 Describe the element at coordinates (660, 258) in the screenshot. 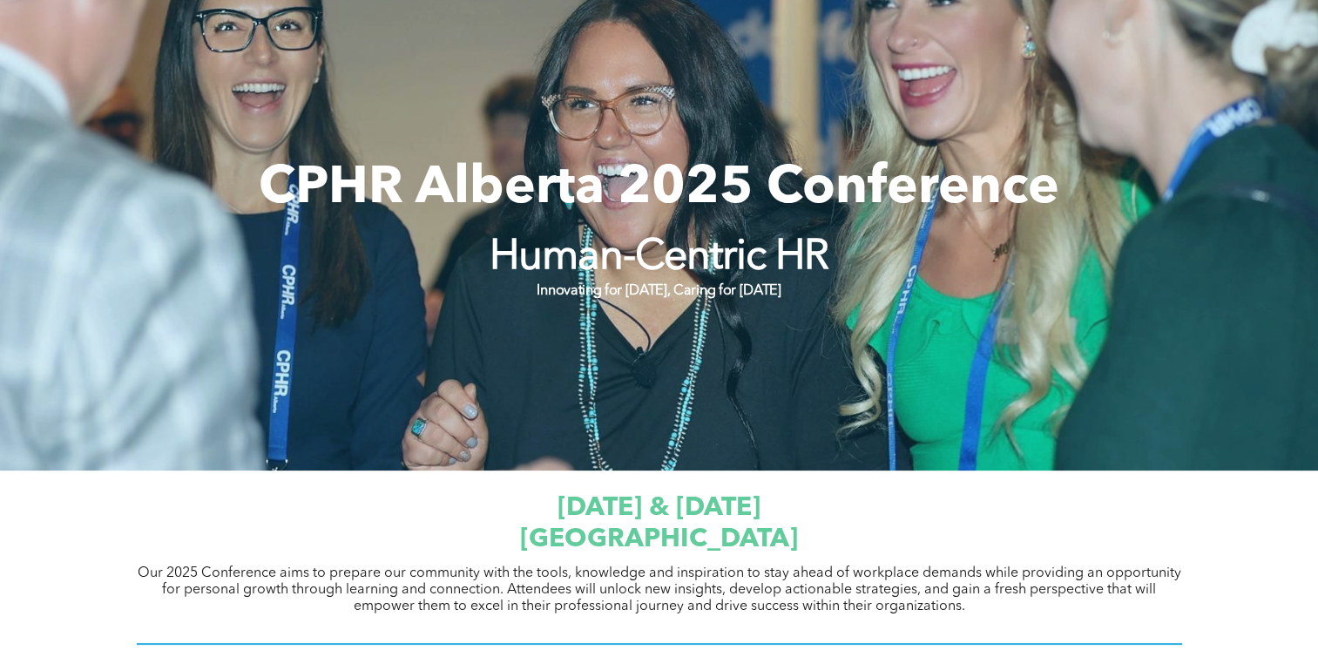

I see `strong: Human-Centric HR` at that location.